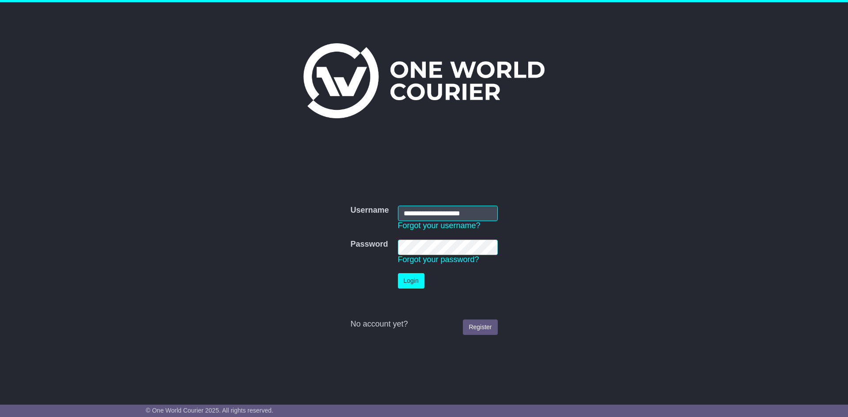  I want to click on label: Username, so click(369, 211).